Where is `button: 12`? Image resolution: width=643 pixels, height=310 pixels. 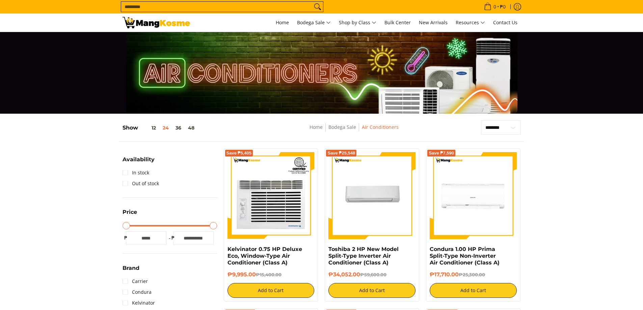 button: 12 is located at coordinates (148, 128).